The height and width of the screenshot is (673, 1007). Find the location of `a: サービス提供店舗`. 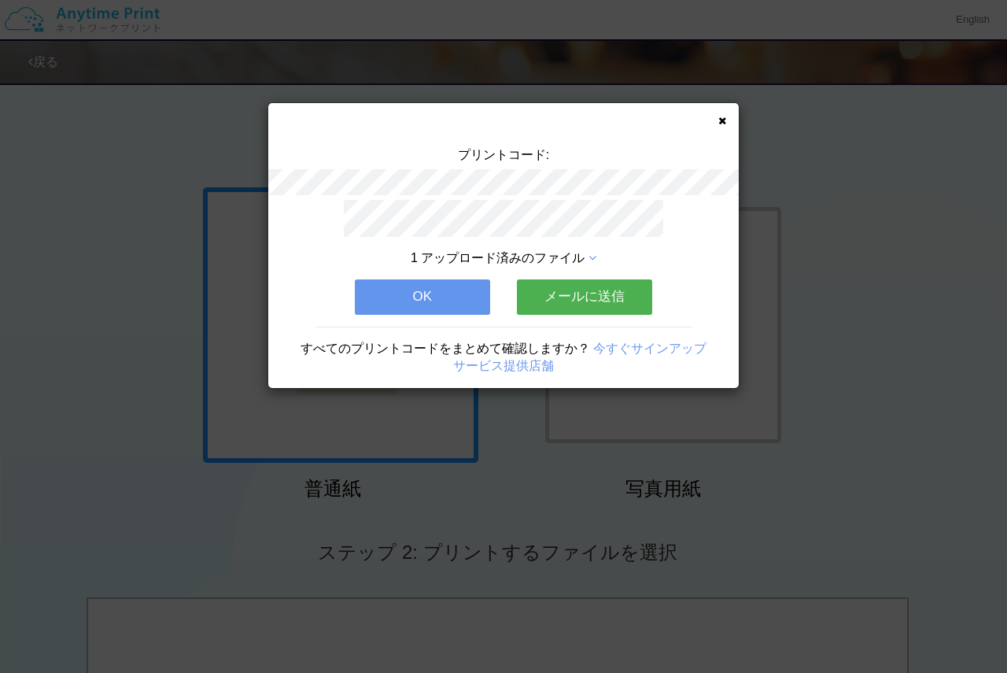

a: サービス提供店舗 is located at coordinates (504, 365).